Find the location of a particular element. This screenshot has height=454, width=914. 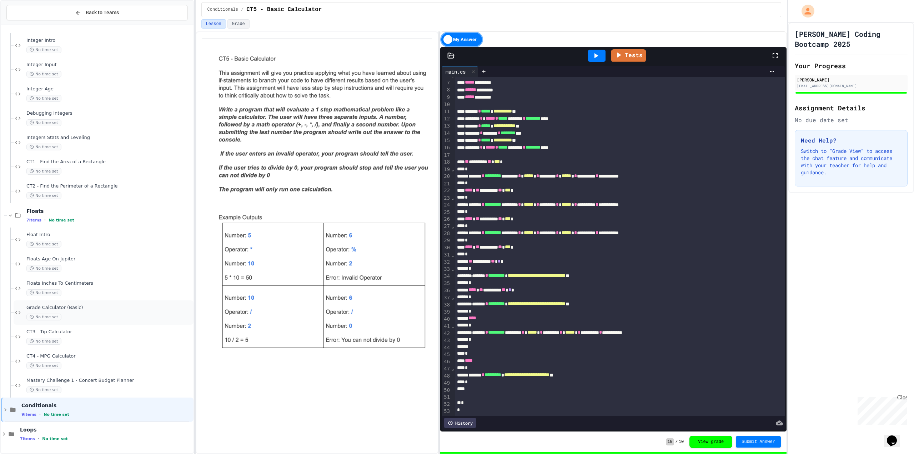

div: 11 is located at coordinates (446, 112).